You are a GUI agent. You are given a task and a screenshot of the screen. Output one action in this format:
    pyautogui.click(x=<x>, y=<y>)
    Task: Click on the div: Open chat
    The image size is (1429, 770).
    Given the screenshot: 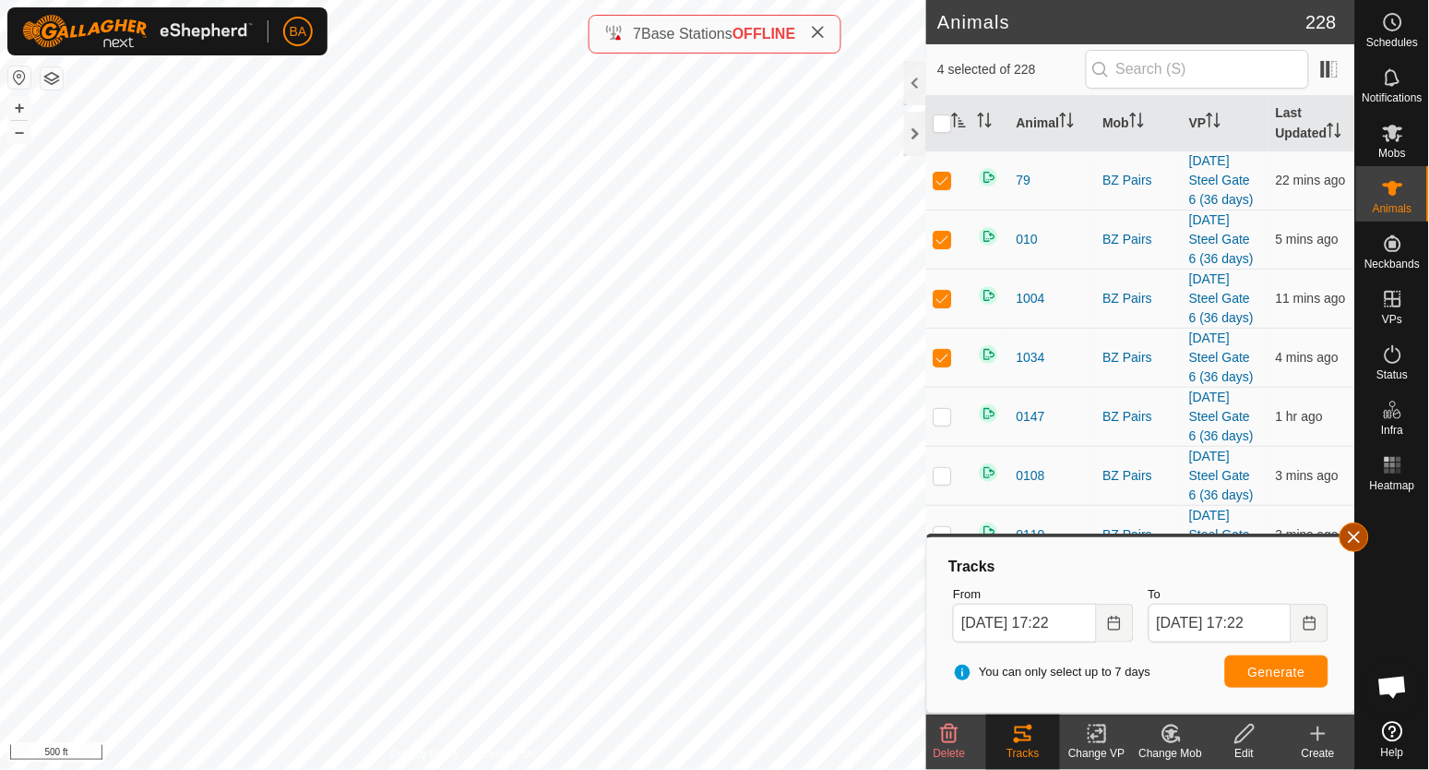 What is the action you would take?
    pyautogui.click(x=1393, y=686)
    